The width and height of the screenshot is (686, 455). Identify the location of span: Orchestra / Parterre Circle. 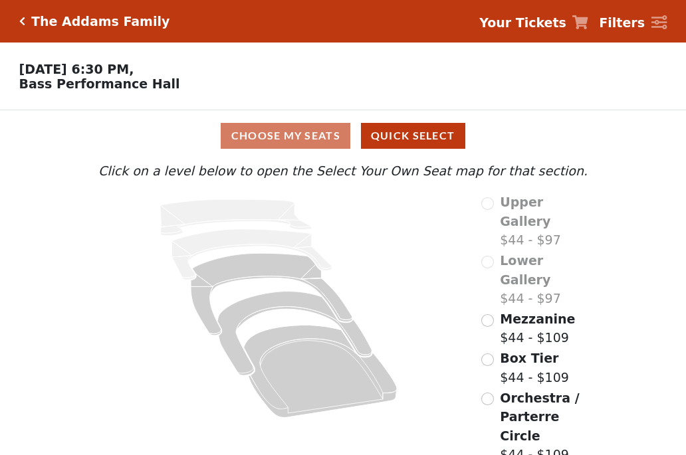
(539, 417).